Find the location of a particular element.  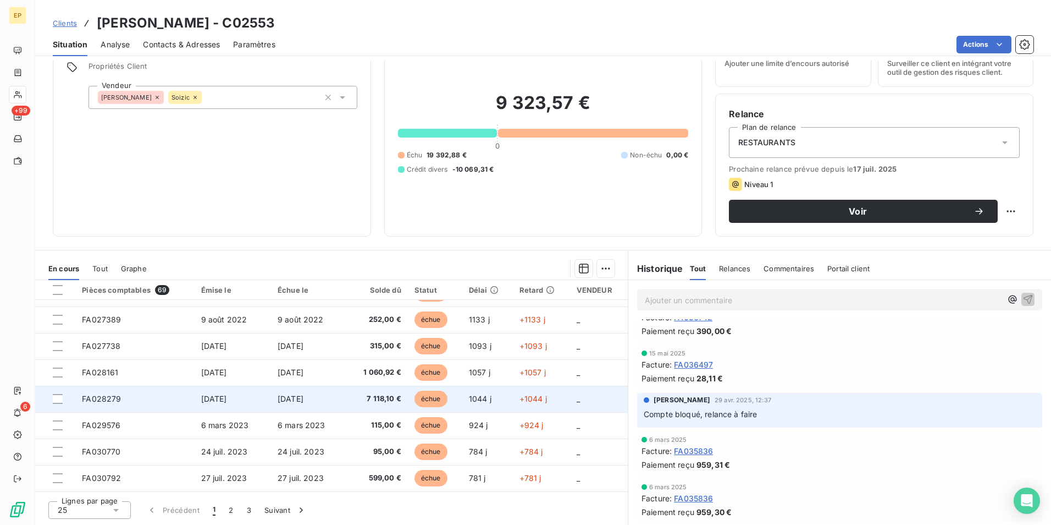

span: Soizic is located at coordinates (180, 97).